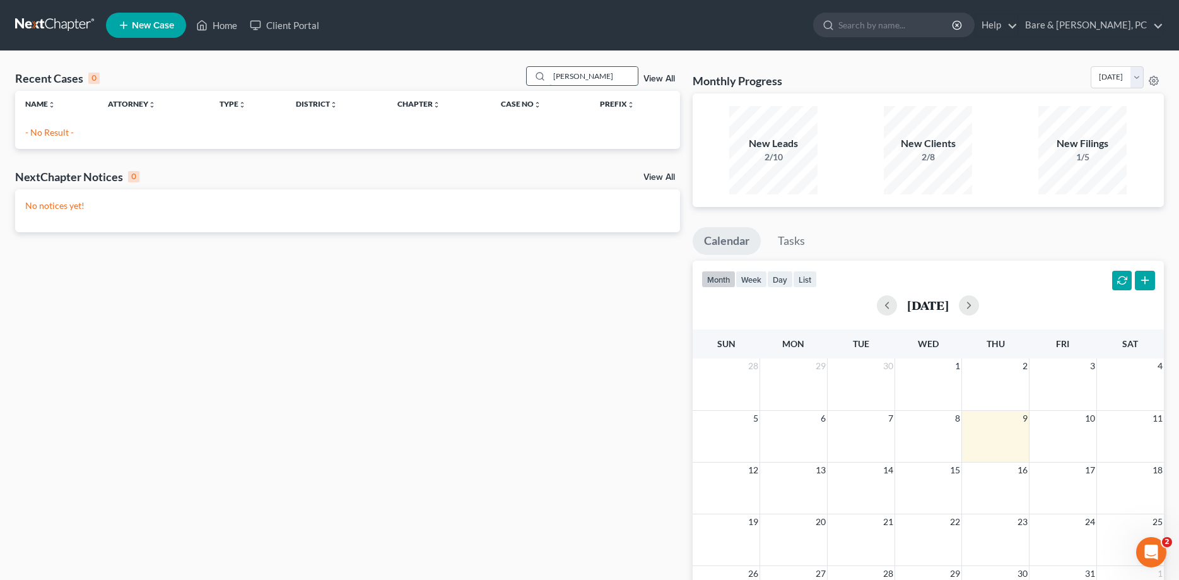  Describe the element at coordinates (955, 470) in the screenshot. I see `span: 15` at that location.